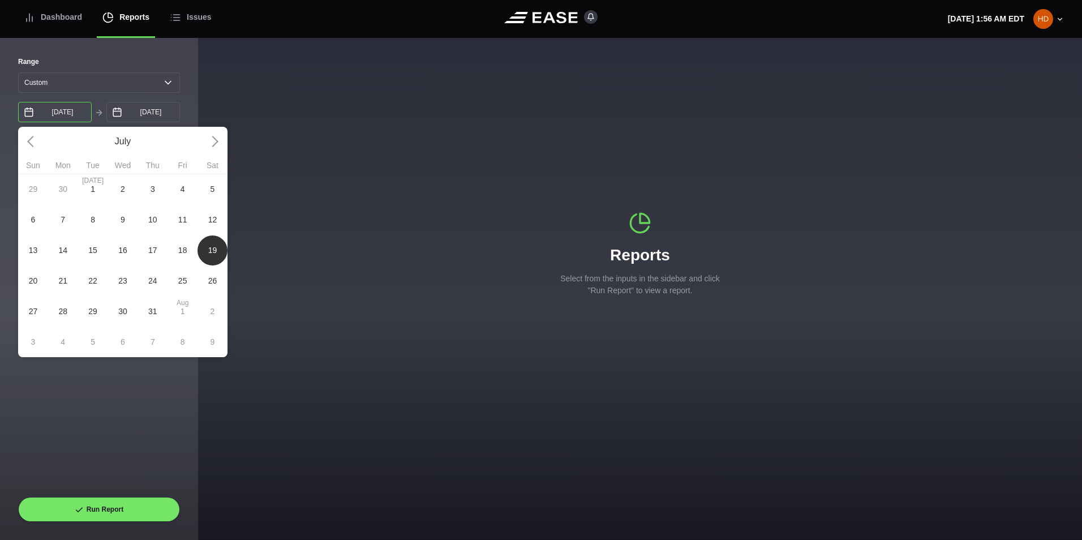 The height and width of the screenshot is (540, 1082). What do you see at coordinates (93, 165) in the screenshot?
I see `span: Tue` at bounding box center [93, 165].